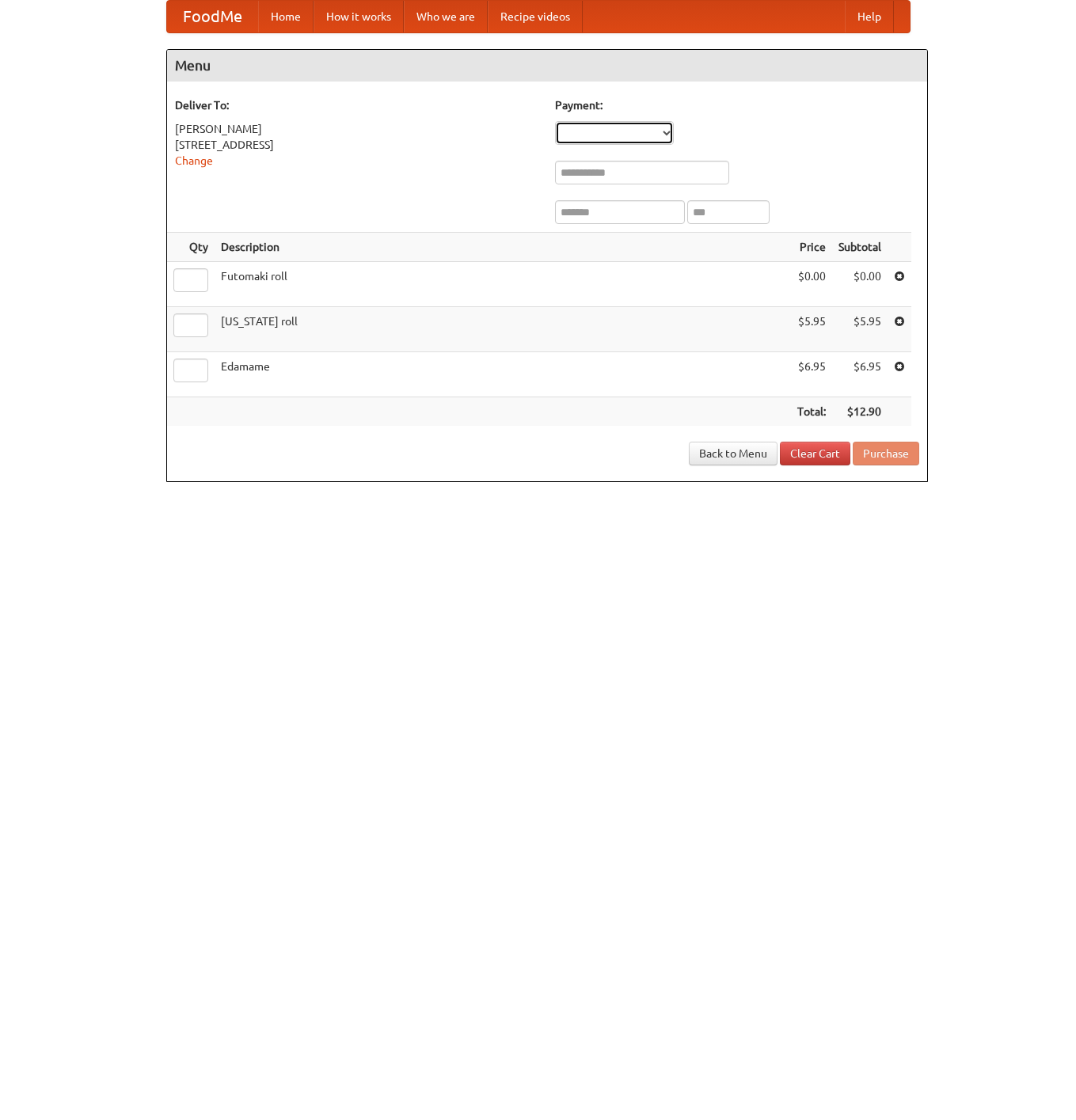  What do you see at coordinates (191, 247) in the screenshot?
I see `th: Qty` at bounding box center [191, 247].